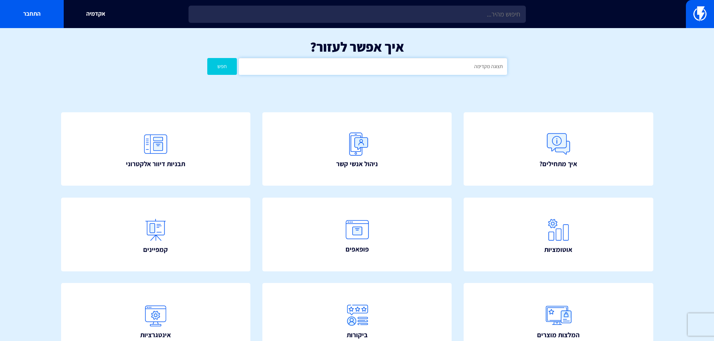  What do you see at coordinates (373, 66) in the screenshot?
I see `input: חיפוש` at bounding box center [373, 66].